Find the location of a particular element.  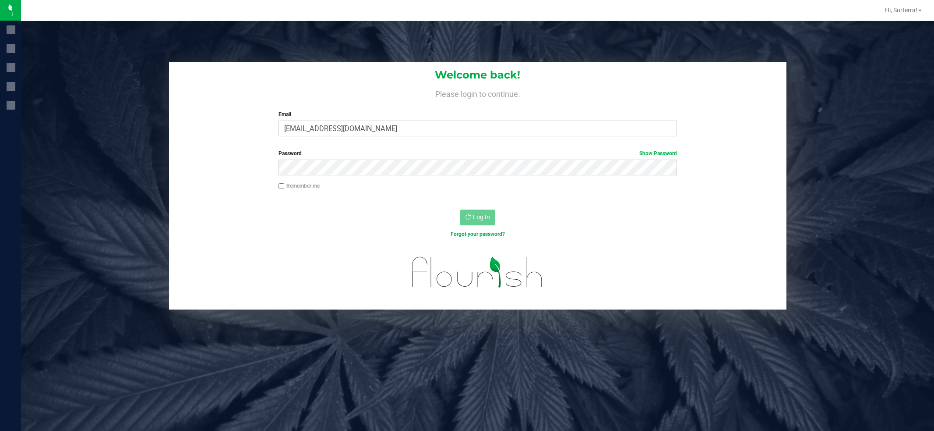

input: Remember me is located at coordinates (282, 186).